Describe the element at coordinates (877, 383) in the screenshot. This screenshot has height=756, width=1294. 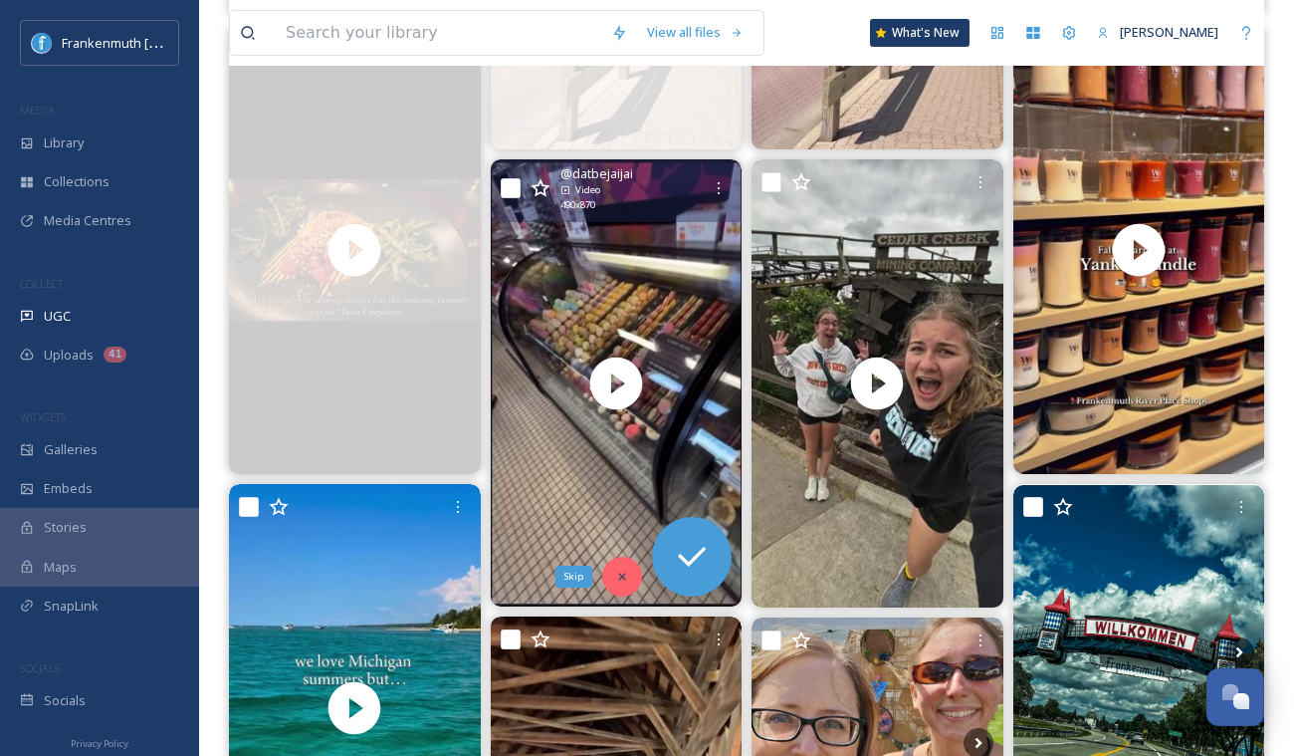
I see `video: 🌟 SUMMER HIGHLIGHT REEL 2K25 🌟 #summer #summervibes #summernostalgia #europetrip #minnesota #fran...` at that location.